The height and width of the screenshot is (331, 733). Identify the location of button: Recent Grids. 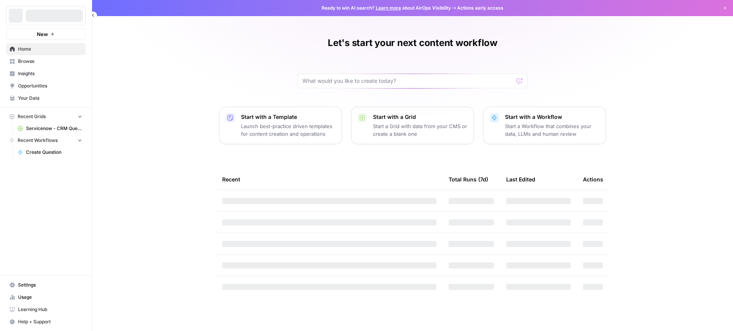
(46, 117).